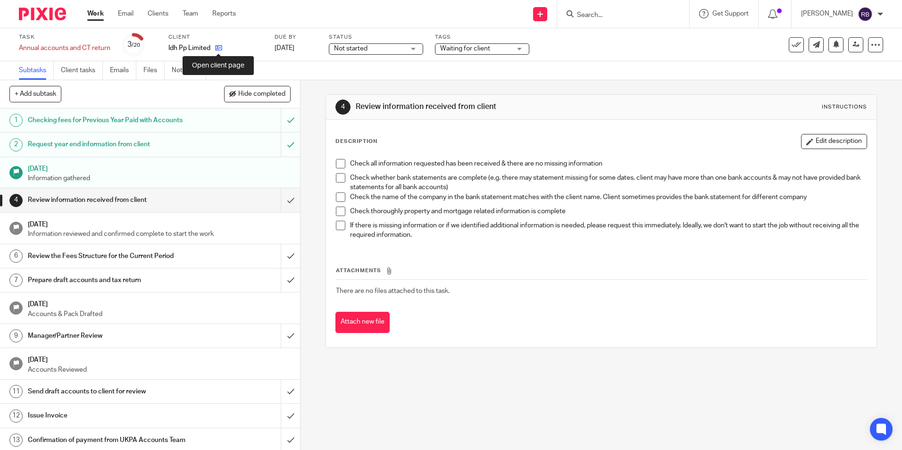  What do you see at coordinates (133, 44) in the screenshot?
I see `div: 3` at bounding box center [133, 44].